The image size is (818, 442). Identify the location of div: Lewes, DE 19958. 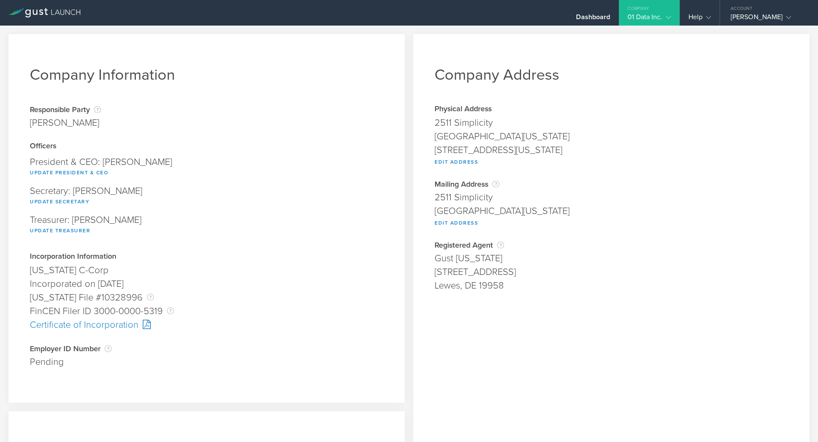
(611, 285).